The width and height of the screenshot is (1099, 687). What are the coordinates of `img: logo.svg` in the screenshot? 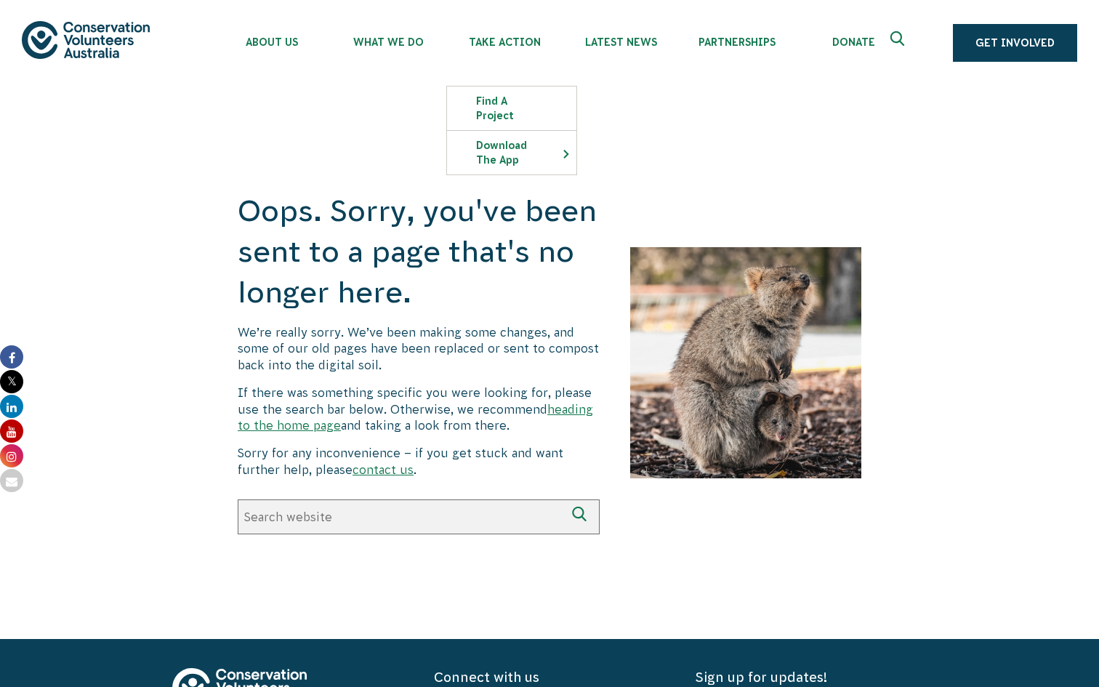 It's located at (86, 39).